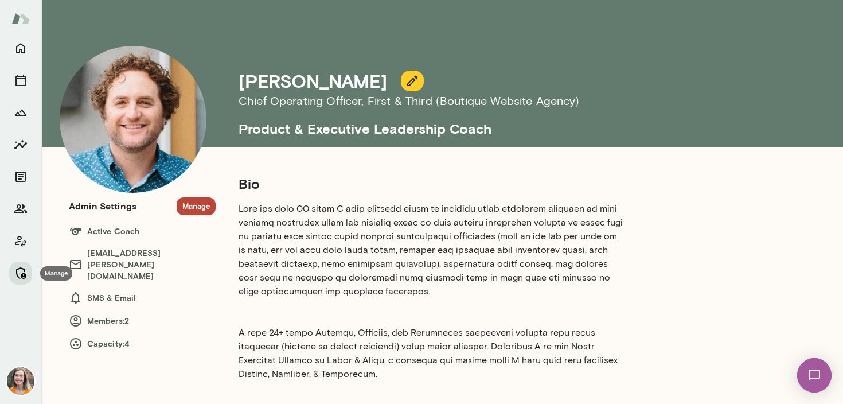 Image resolution: width=843 pixels, height=404 pixels. I want to click on button: Growth Plan, so click(21, 112).